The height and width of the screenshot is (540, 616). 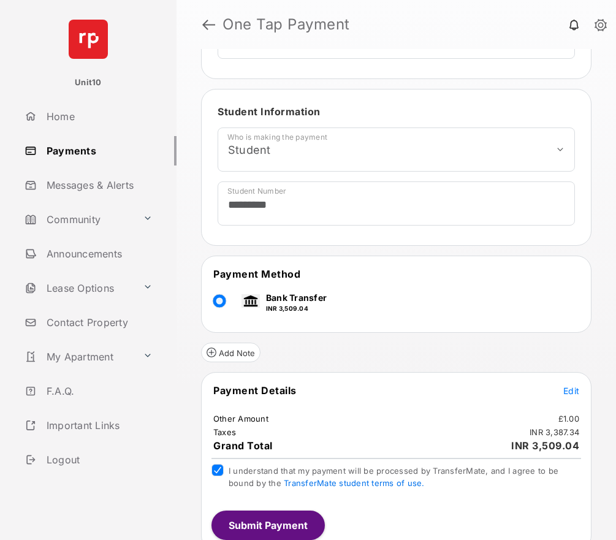 What do you see at coordinates (268, 525) in the screenshot?
I see `button: Submit Payment` at bounding box center [268, 525].